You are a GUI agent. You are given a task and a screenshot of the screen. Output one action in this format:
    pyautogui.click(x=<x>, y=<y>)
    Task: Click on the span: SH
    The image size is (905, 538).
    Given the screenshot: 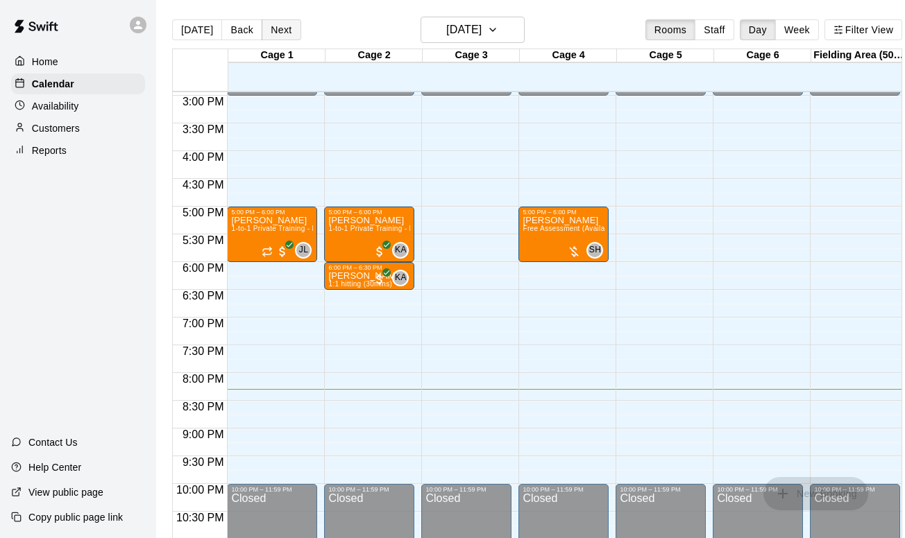 What is the action you would take?
    pyautogui.click(x=595, y=250)
    